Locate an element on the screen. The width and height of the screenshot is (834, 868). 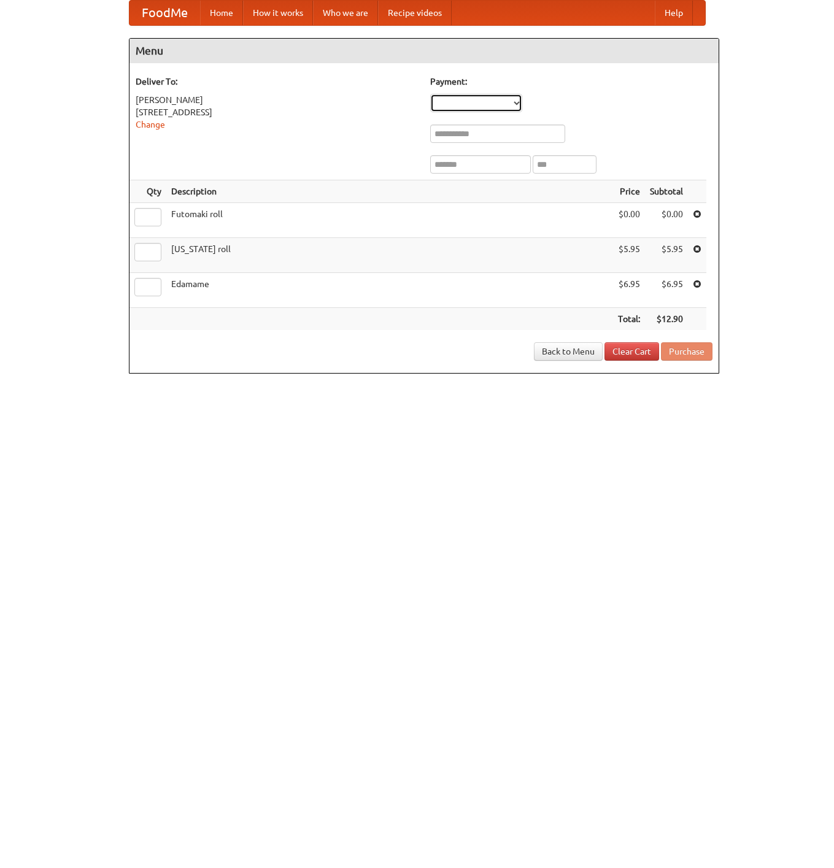
a: How it works is located at coordinates (278, 13).